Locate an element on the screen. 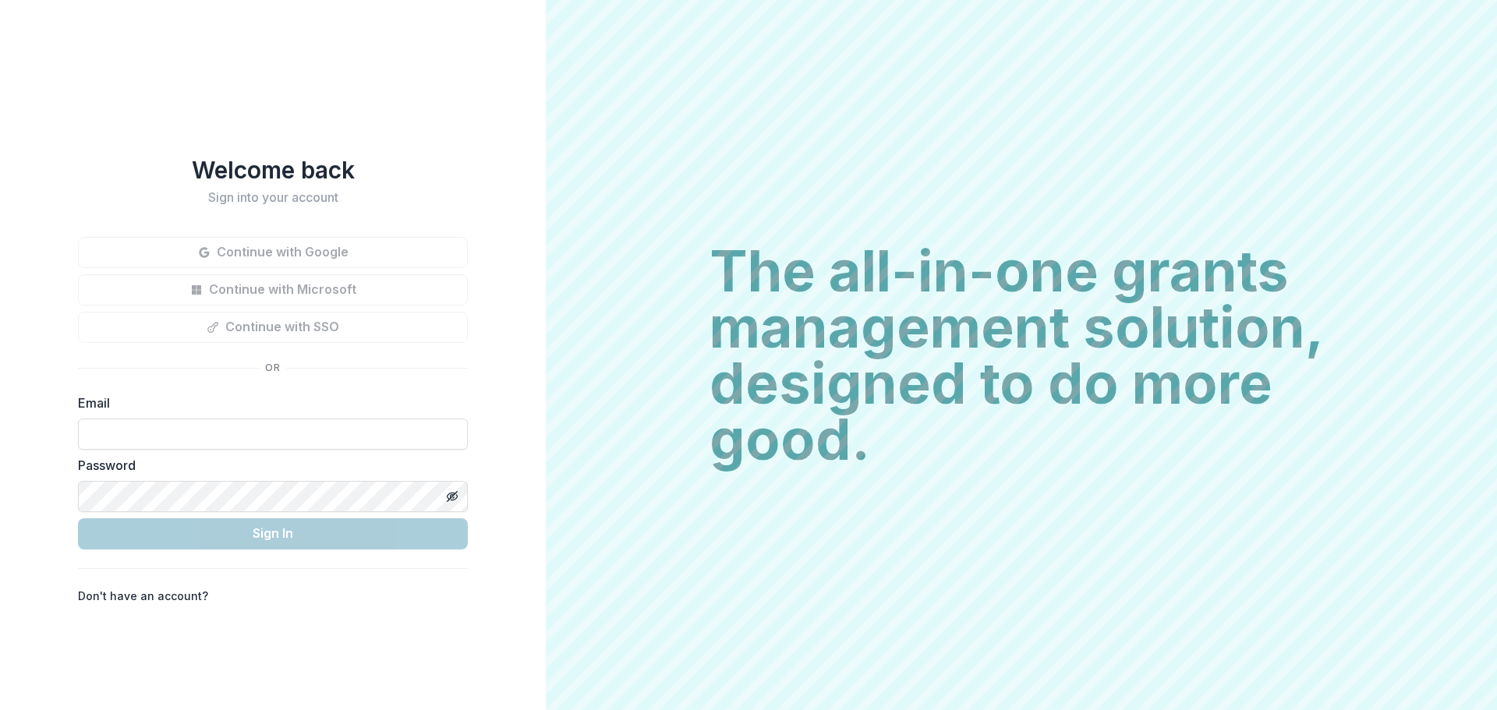  button: Continue with SSO is located at coordinates (273, 328).